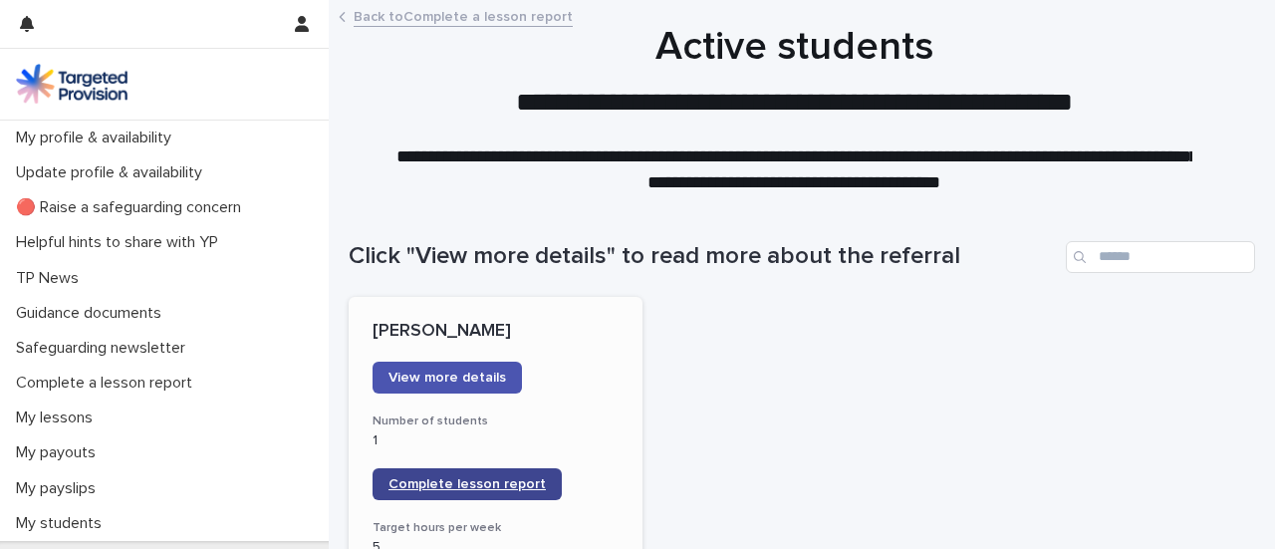  What do you see at coordinates (463, 15) in the screenshot?
I see `a: Back toComplete a lesson report` at bounding box center [463, 15].